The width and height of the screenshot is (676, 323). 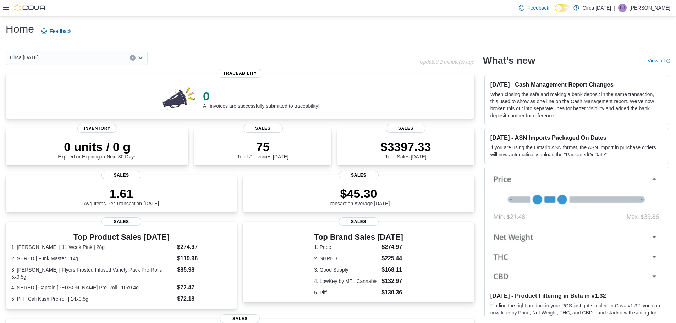 I want to click on p: 75, so click(x=263, y=147).